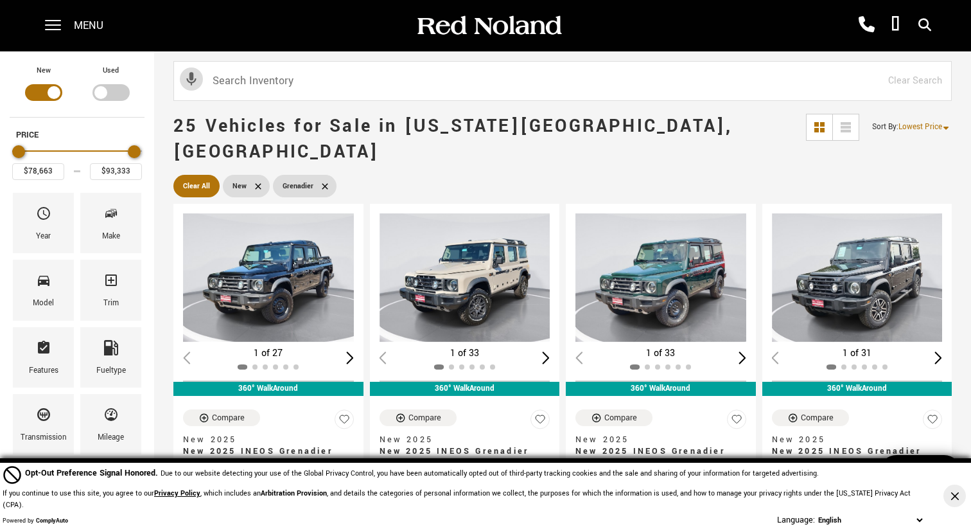  What do you see at coordinates (857, 277) in the screenshot?
I see `img: 2025 INEOS Grenadier Belstaff 1924 Edition 1` at bounding box center [857, 277].